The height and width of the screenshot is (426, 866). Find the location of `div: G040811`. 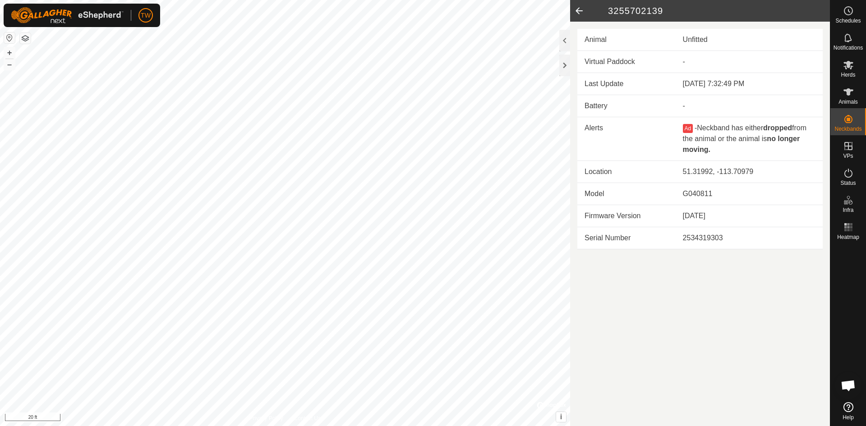

div: G040811 is located at coordinates (750, 194).